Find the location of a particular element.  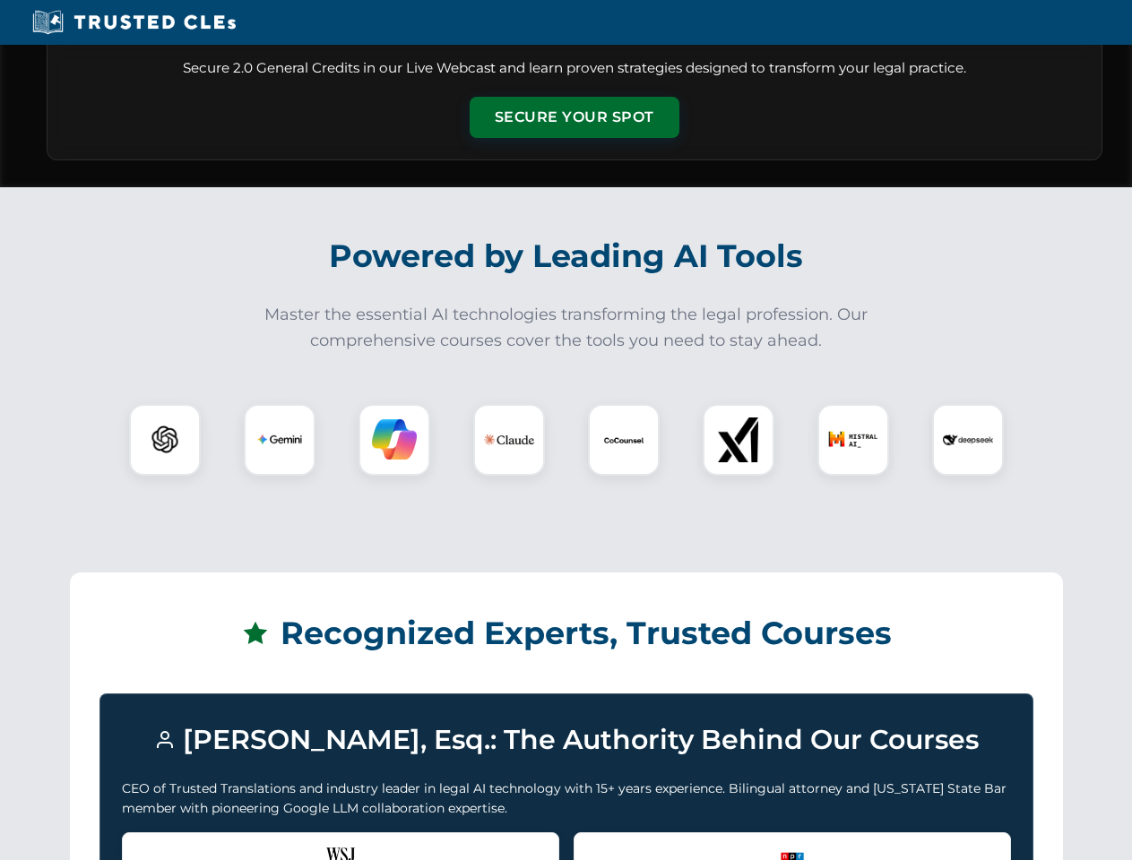

p: Secure 2.0 General Credits in our Live Webcast and learn proven strategies designed to transform ... is located at coordinates (574, 68).